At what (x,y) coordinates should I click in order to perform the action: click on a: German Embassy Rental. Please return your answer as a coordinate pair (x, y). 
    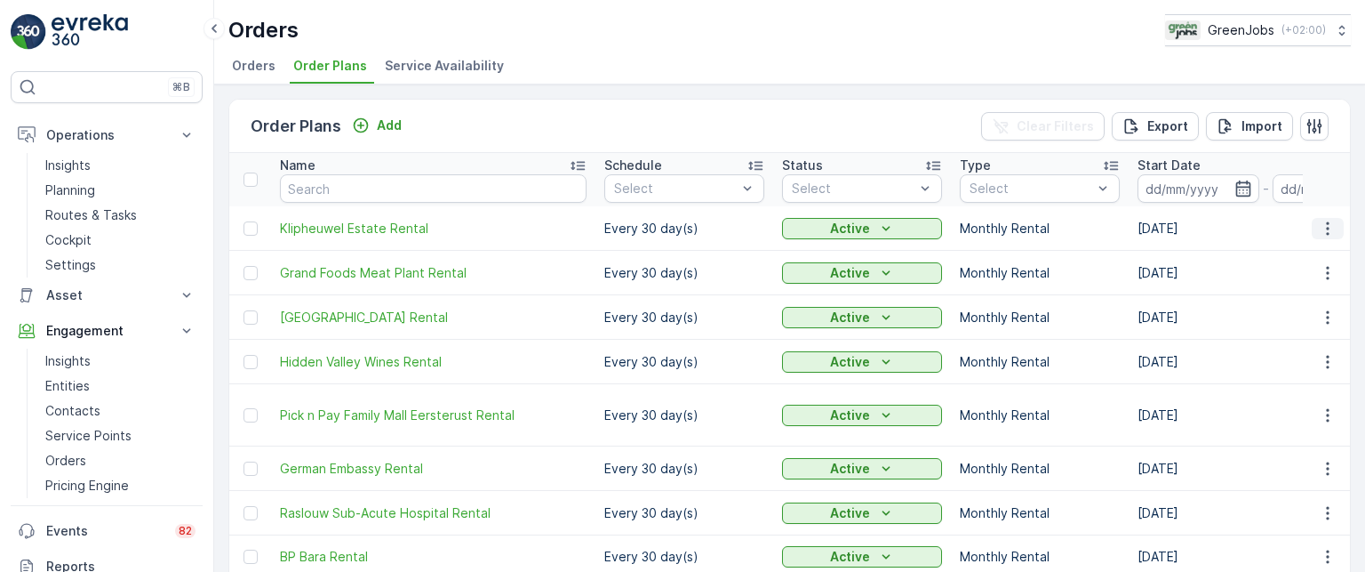
    Looking at the image, I should click on (433, 468).